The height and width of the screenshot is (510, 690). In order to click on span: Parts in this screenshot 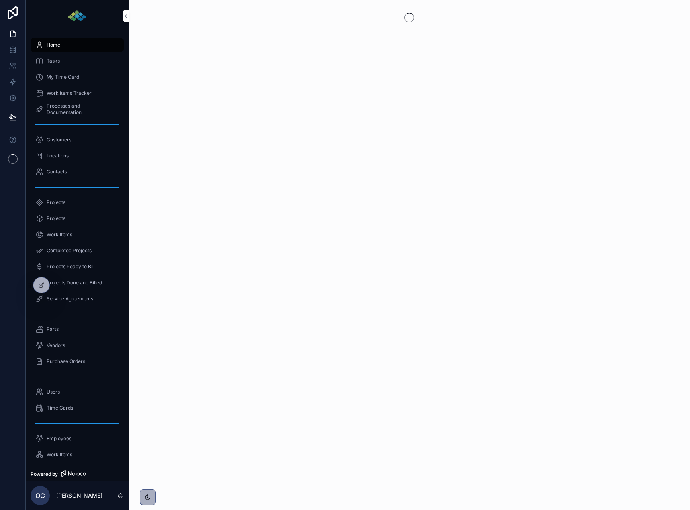, I will do `click(53, 329)`.